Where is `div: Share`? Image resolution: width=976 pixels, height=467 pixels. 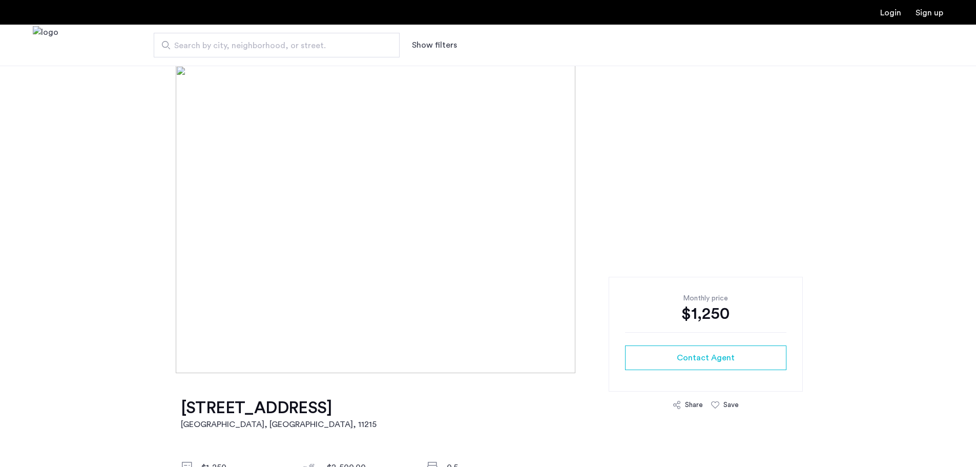 div: Share is located at coordinates (693, 405).